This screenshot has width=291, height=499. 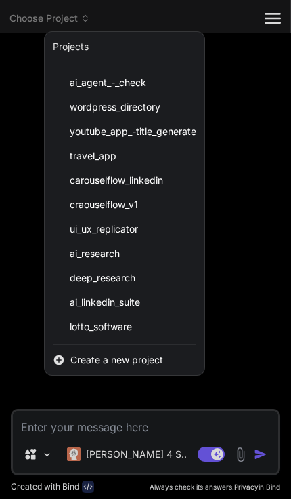 What do you see at coordinates (70, 47) in the screenshot?
I see `div: Projects` at bounding box center [70, 47].